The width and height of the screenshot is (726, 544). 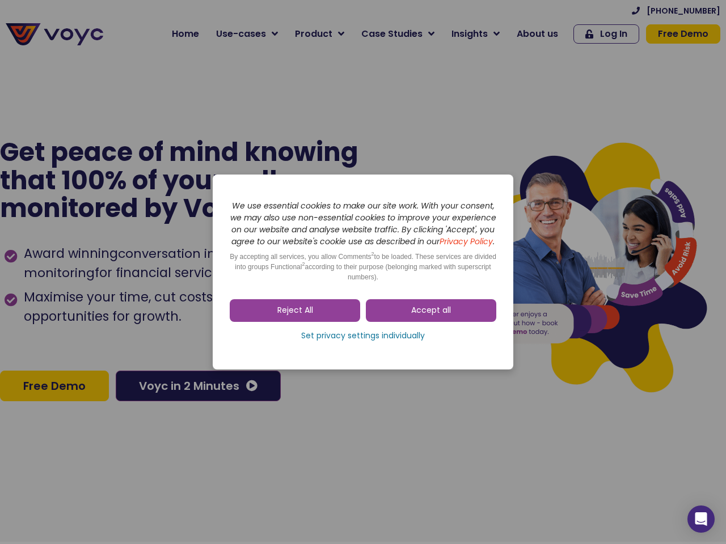 What do you see at coordinates (701, 519) in the screenshot?
I see `div: Open Intercom Messenger` at bounding box center [701, 519].